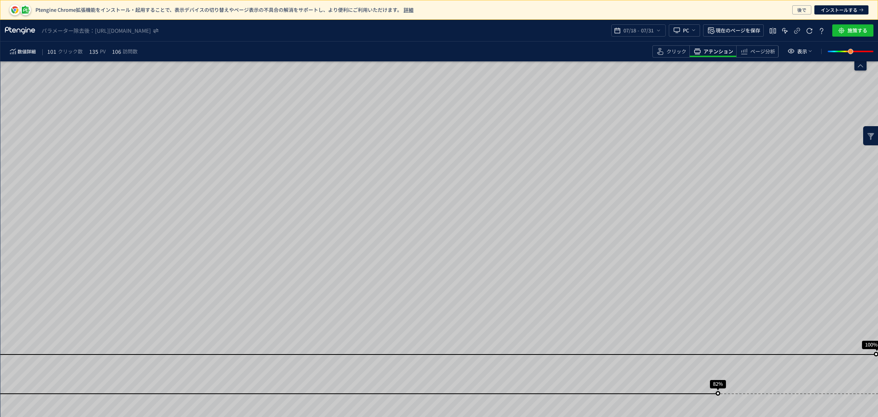  Describe the element at coordinates (22, 51) in the screenshot. I see `button: 数値詳細` at that location.